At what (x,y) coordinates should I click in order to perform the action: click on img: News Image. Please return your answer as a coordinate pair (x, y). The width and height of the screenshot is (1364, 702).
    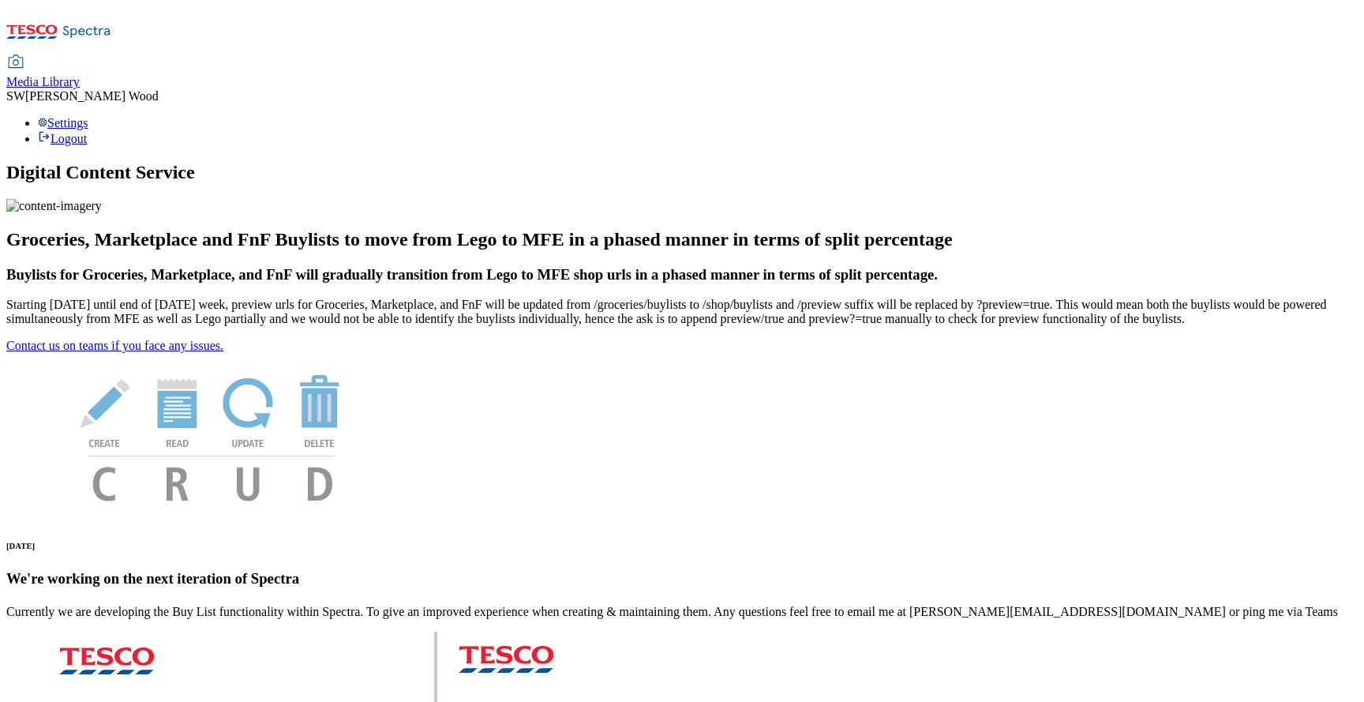
    Looking at the image, I should click on (212, 435).